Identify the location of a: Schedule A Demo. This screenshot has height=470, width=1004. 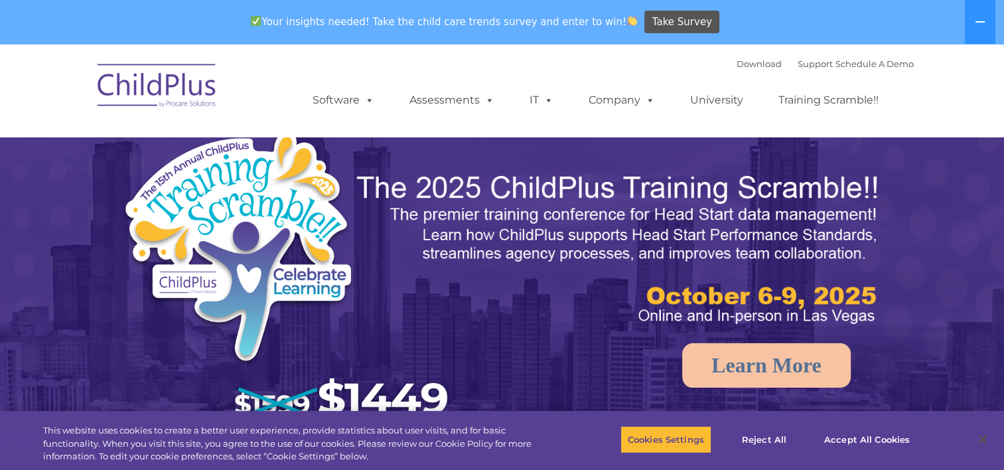
(875, 64).